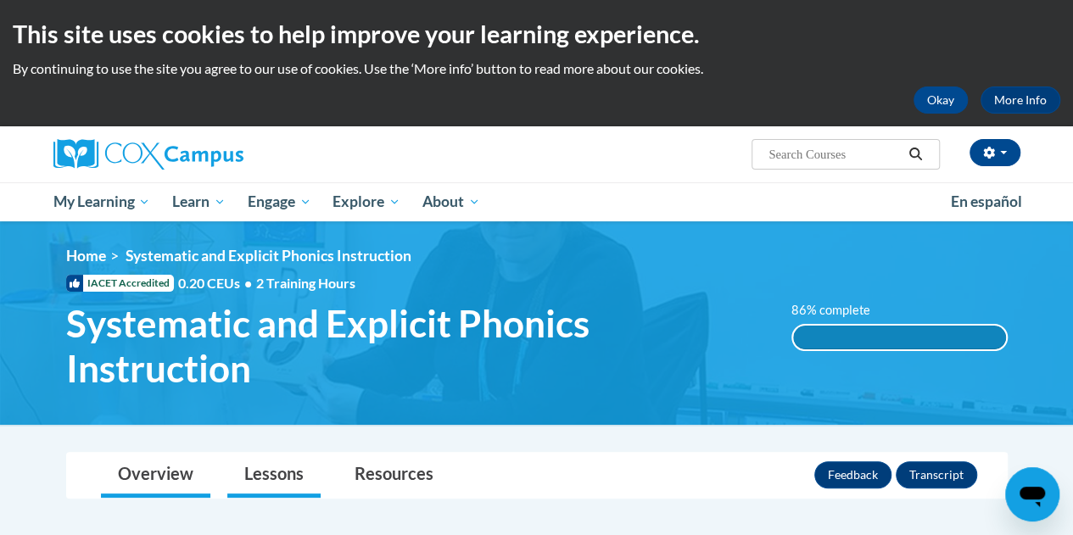 Image resolution: width=1073 pixels, height=535 pixels. I want to click on div: 100%, so click(899, 338).